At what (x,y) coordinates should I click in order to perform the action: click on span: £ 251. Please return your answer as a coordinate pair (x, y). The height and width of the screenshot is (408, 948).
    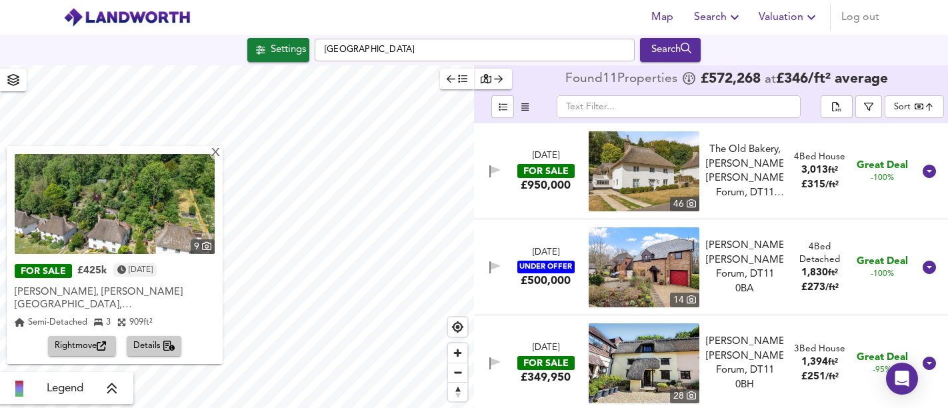
    Looking at the image, I should click on (820, 377).